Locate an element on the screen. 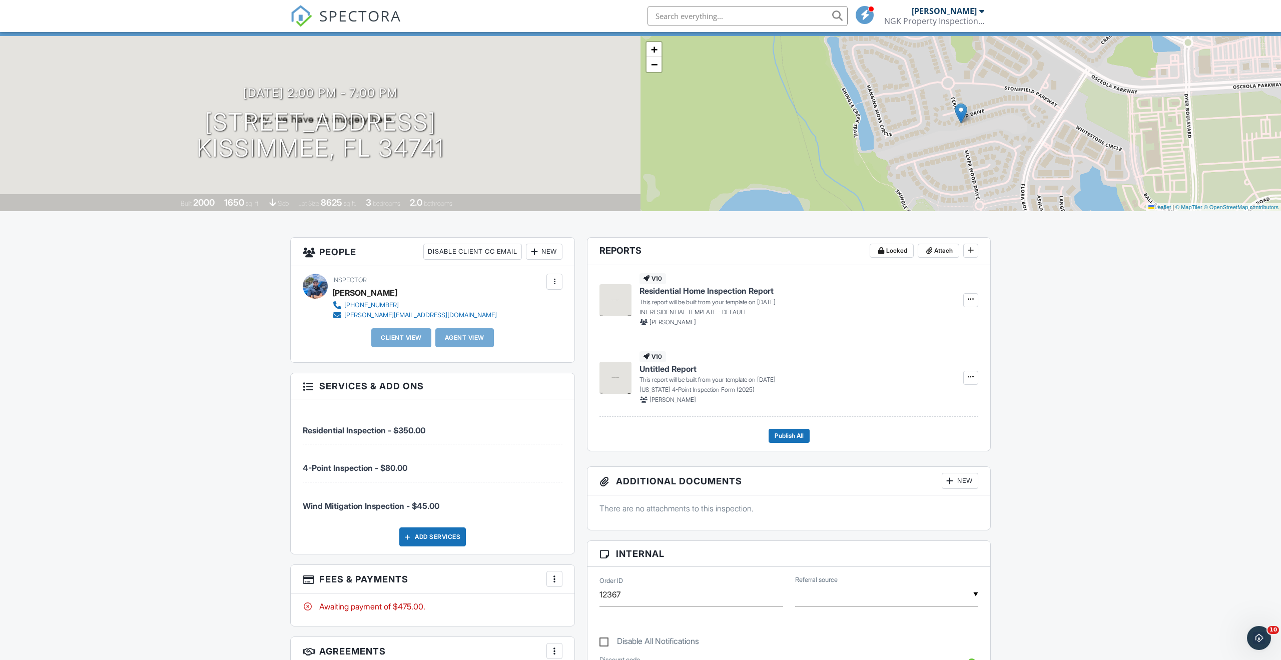 The height and width of the screenshot is (660, 1281). span: Wind Mitigation Inspection - $45.00 is located at coordinates (371, 506).